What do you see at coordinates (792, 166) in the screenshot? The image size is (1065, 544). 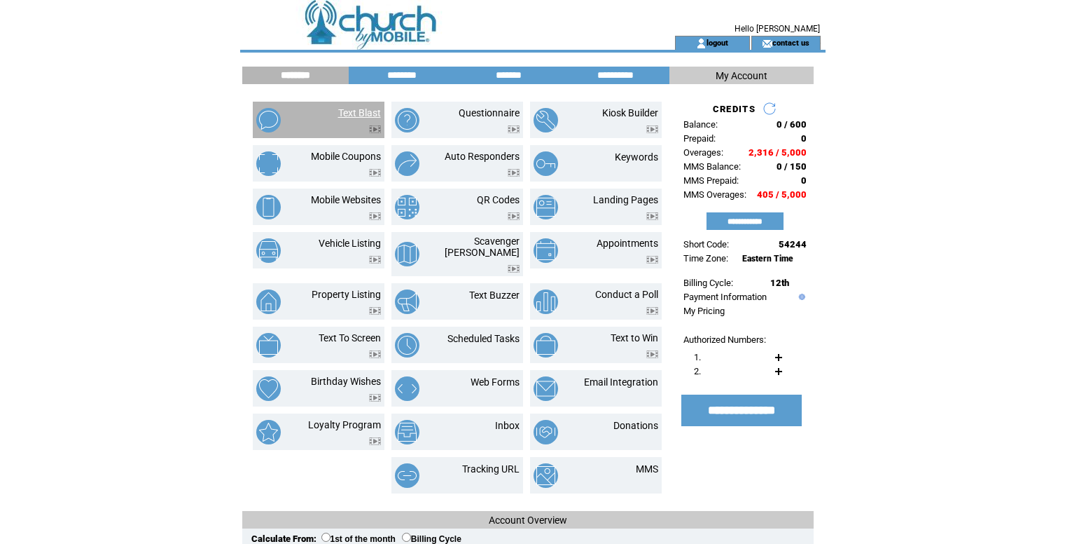 I see `span: 0 / 150` at bounding box center [792, 166].